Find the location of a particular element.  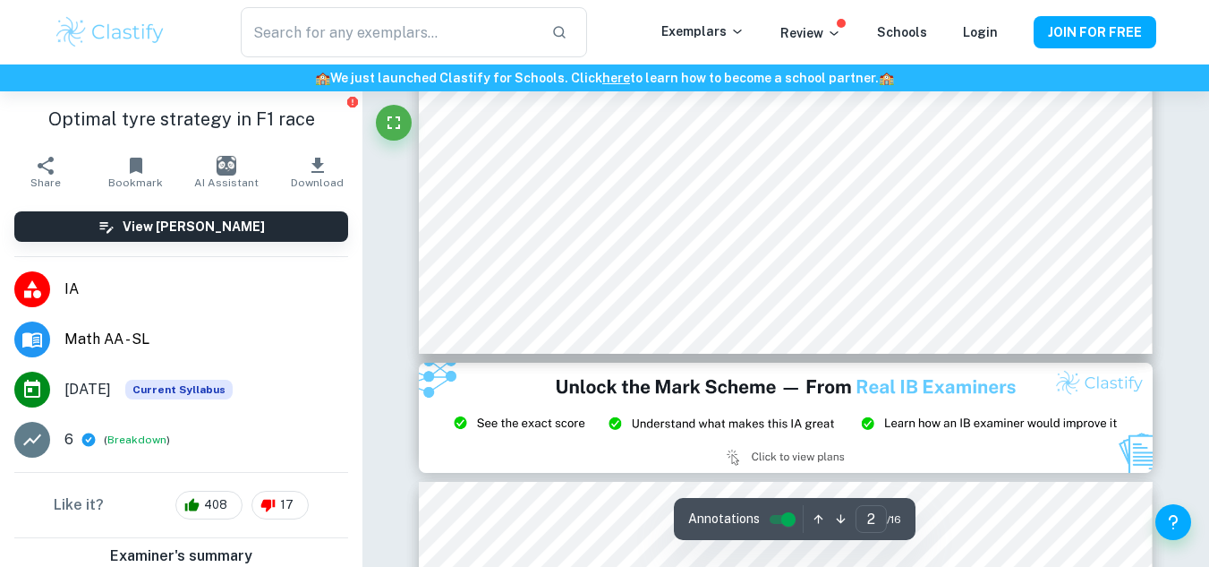

h6: Like it? is located at coordinates (79, 505).